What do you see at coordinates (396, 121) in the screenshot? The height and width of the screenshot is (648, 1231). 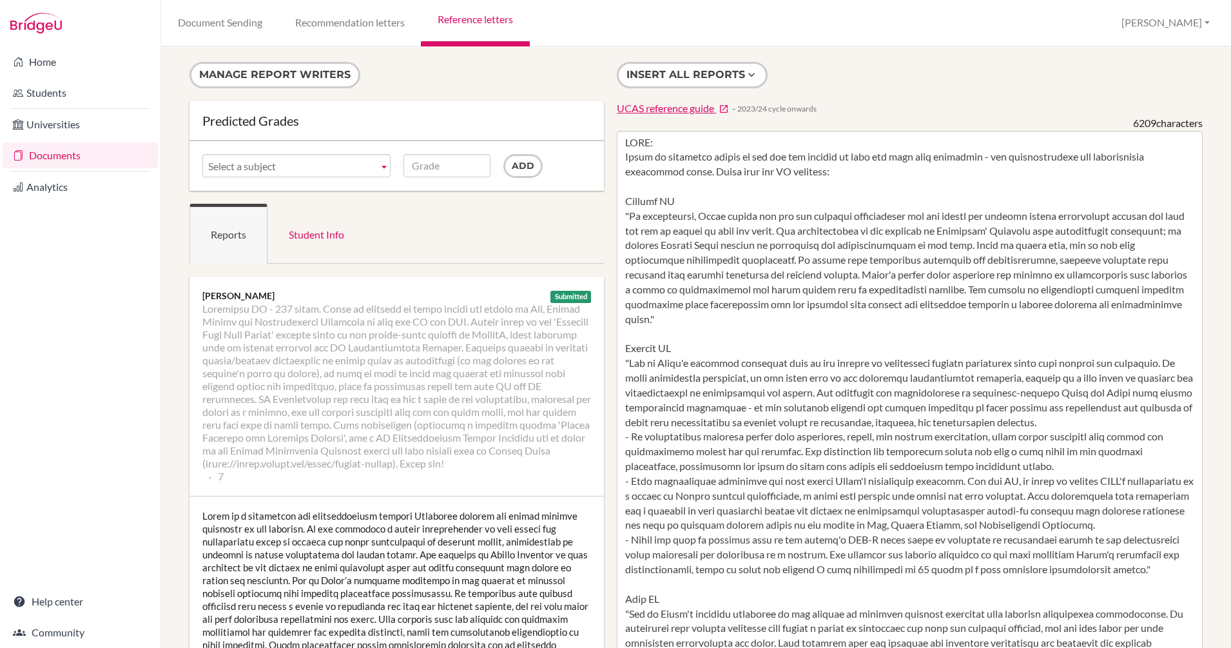 I see `div: Predicted Grades` at bounding box center [396, 121].